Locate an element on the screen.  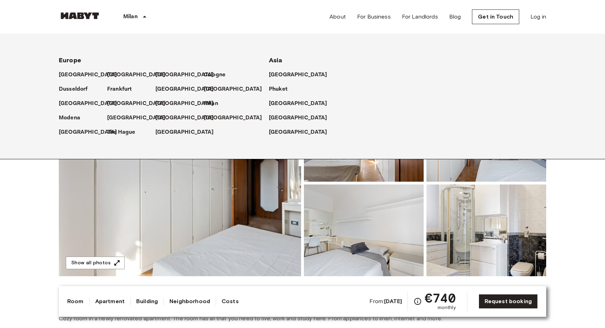
span: Cozy room in a newly renovated apartment. The room has all that you need to live, work and study ... is located at coordinates (303, 319).